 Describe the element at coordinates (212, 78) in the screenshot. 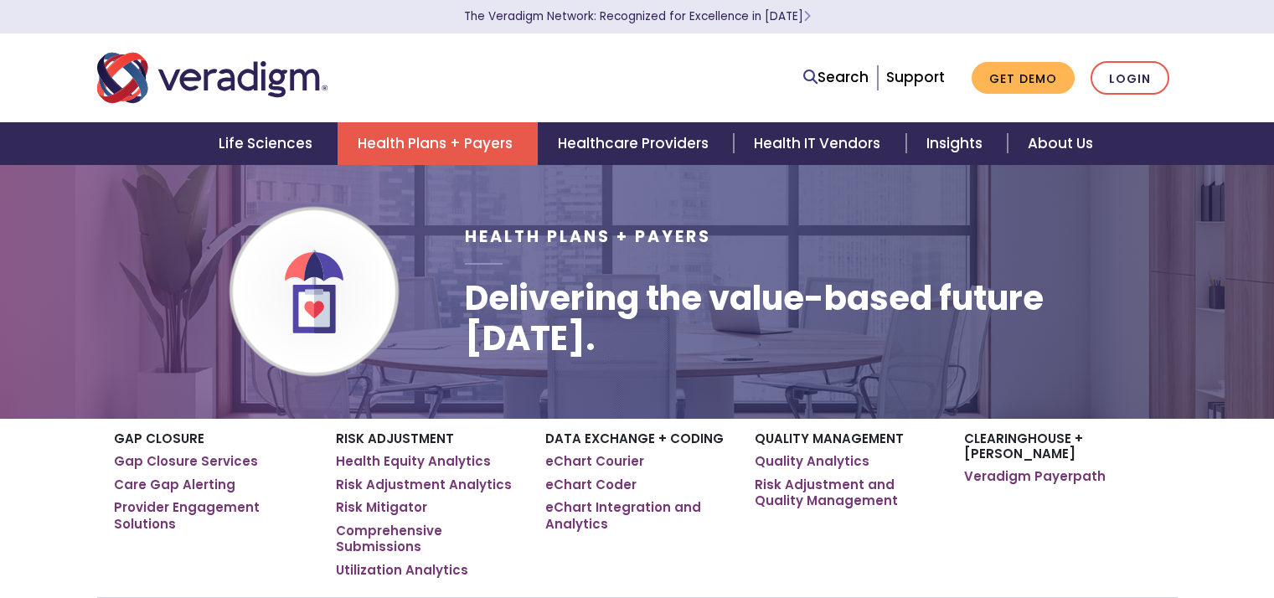

I see `a: Veradigm logo` at that location.